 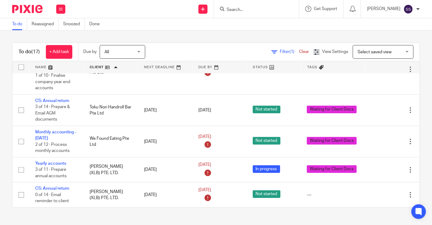 I want to click on p: Due by, so click(x=90, y=52).